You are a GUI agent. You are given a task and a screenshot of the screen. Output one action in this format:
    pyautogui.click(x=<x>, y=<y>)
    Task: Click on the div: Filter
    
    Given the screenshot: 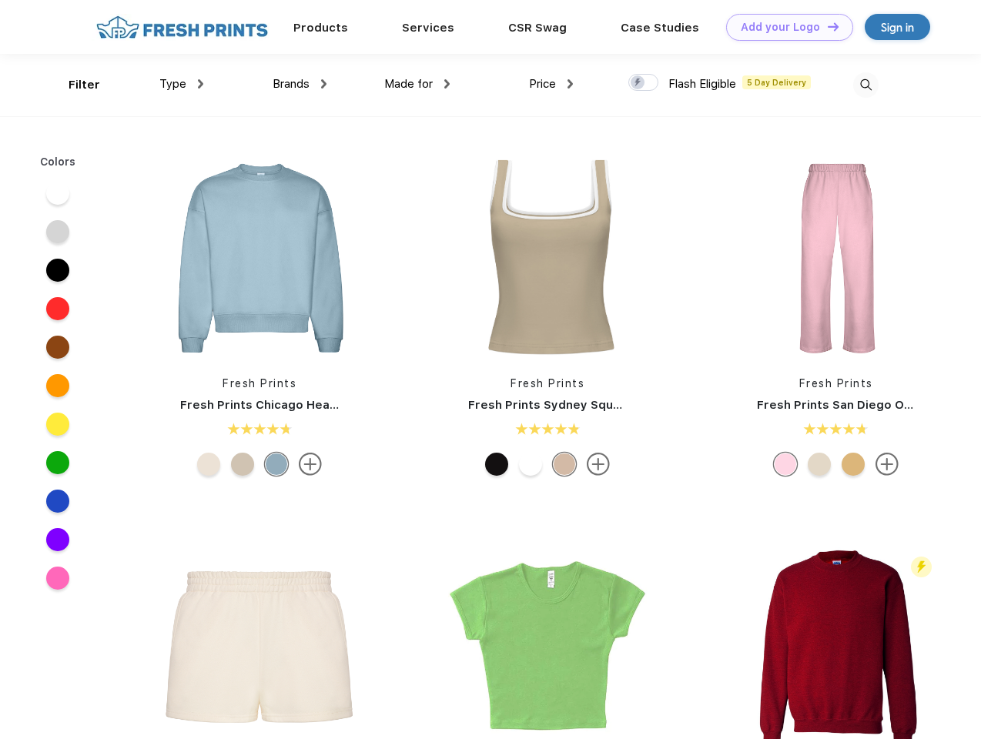 What is the action you would take?
    pyautogui.click(x=84, y=85)
    